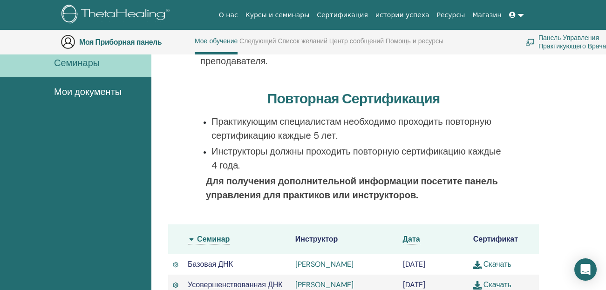 The height and width of the screenshot is (290, 606). I want to click on ya-tr-span: Скачать, so click(498, 264).